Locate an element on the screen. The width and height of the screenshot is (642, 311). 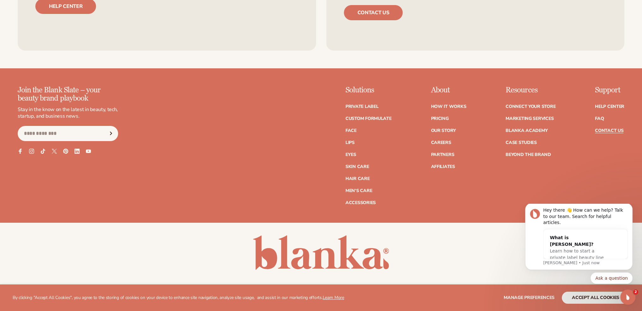
a: Custom formulate is located at coordinates (369, 118).